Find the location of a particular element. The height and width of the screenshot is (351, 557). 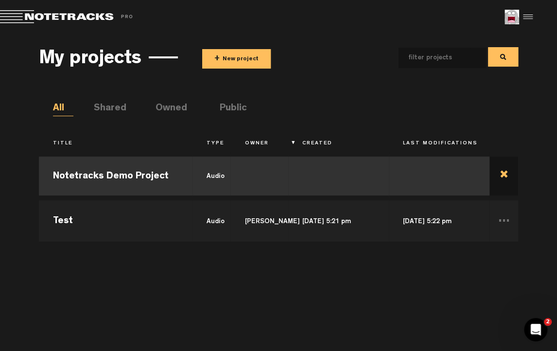

li: Public is located at coordinates (230, 109).